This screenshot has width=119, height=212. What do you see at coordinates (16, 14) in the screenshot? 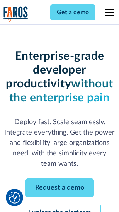
I see `a: home` at bounding box center [16, 14].